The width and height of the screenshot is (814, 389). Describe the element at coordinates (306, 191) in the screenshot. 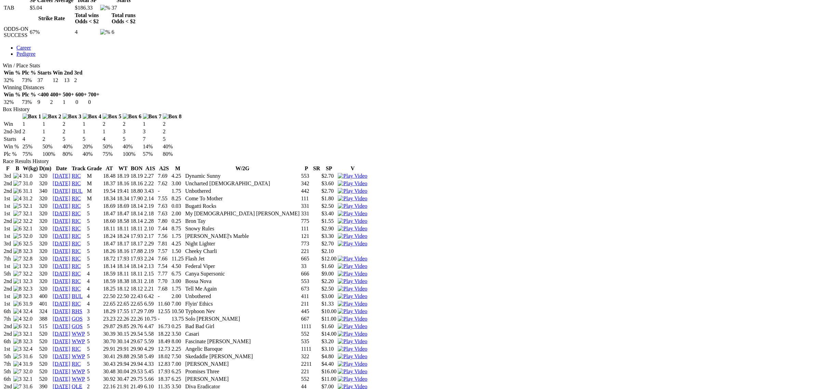

I see `td: 442` at that location.